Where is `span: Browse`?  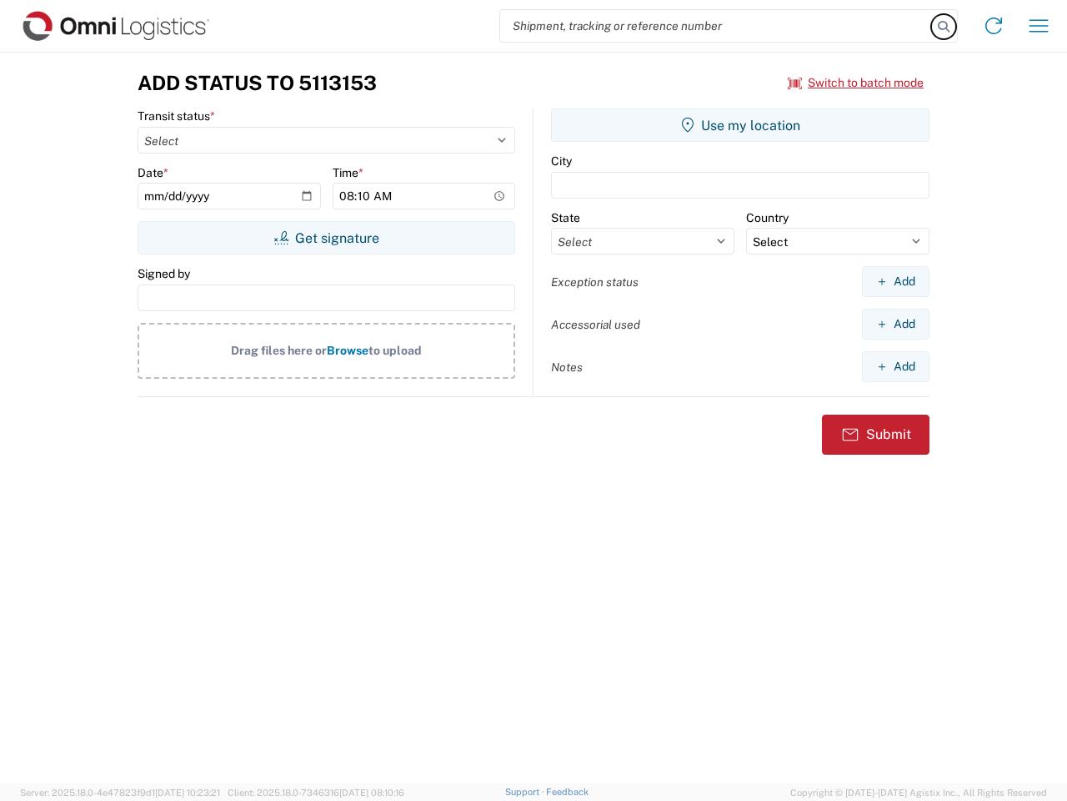 span: Browse is located at coordinates (348, 350).